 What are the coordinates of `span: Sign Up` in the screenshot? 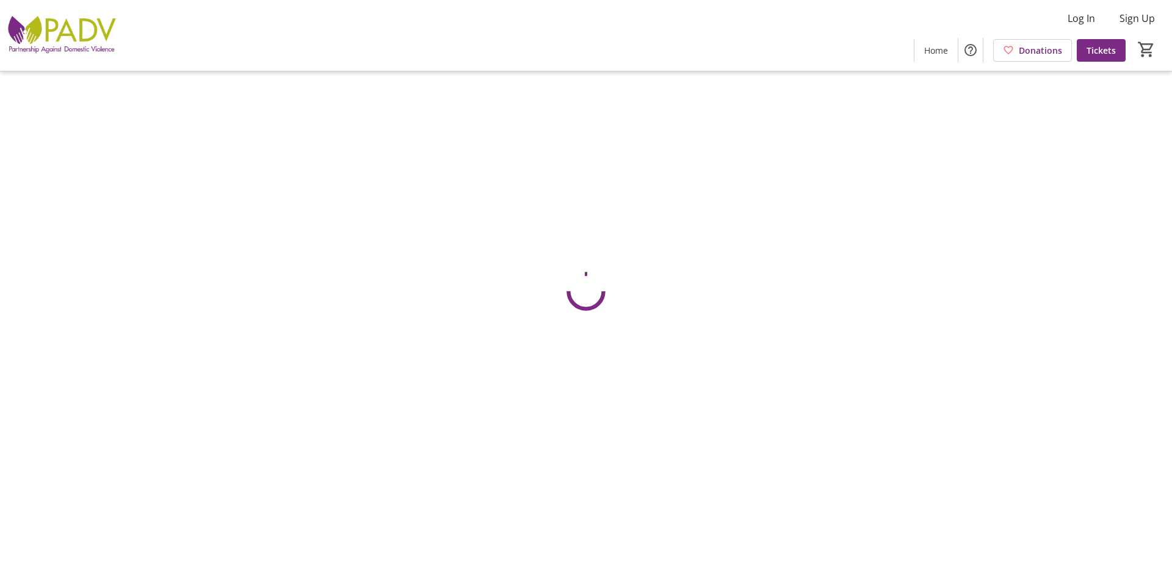 It's located at (1137, 18).